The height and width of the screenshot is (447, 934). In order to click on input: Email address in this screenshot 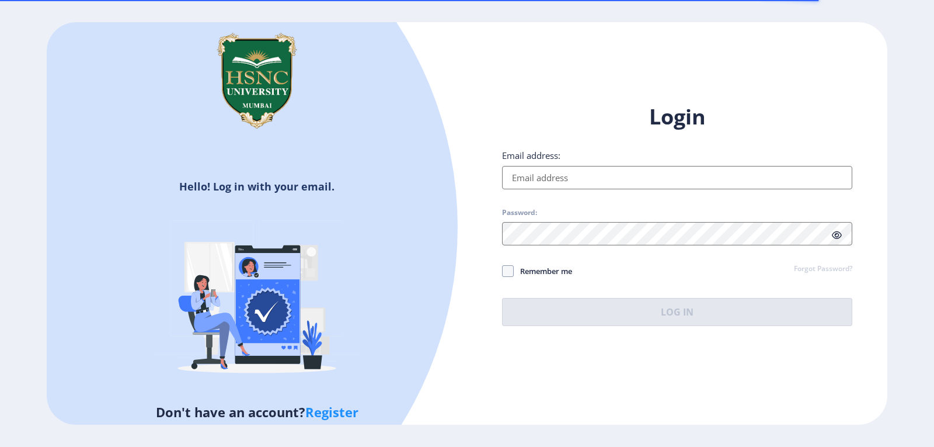, I will do `click(677, 177)`.